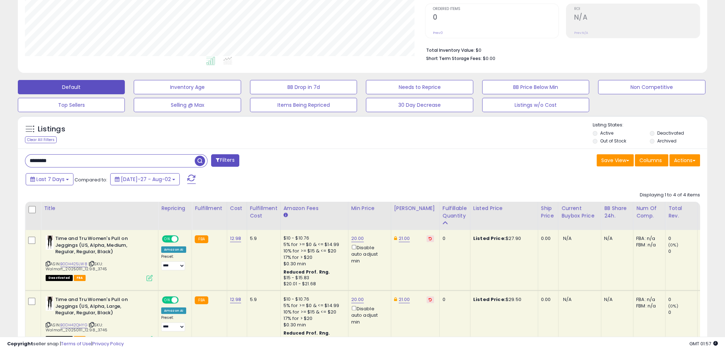 This screenshot has width=725, height=351. What do you see at coordinates (648, 238) in the screenshot?
I see `div: FBA: n/a` at bounding box center [648, 238].